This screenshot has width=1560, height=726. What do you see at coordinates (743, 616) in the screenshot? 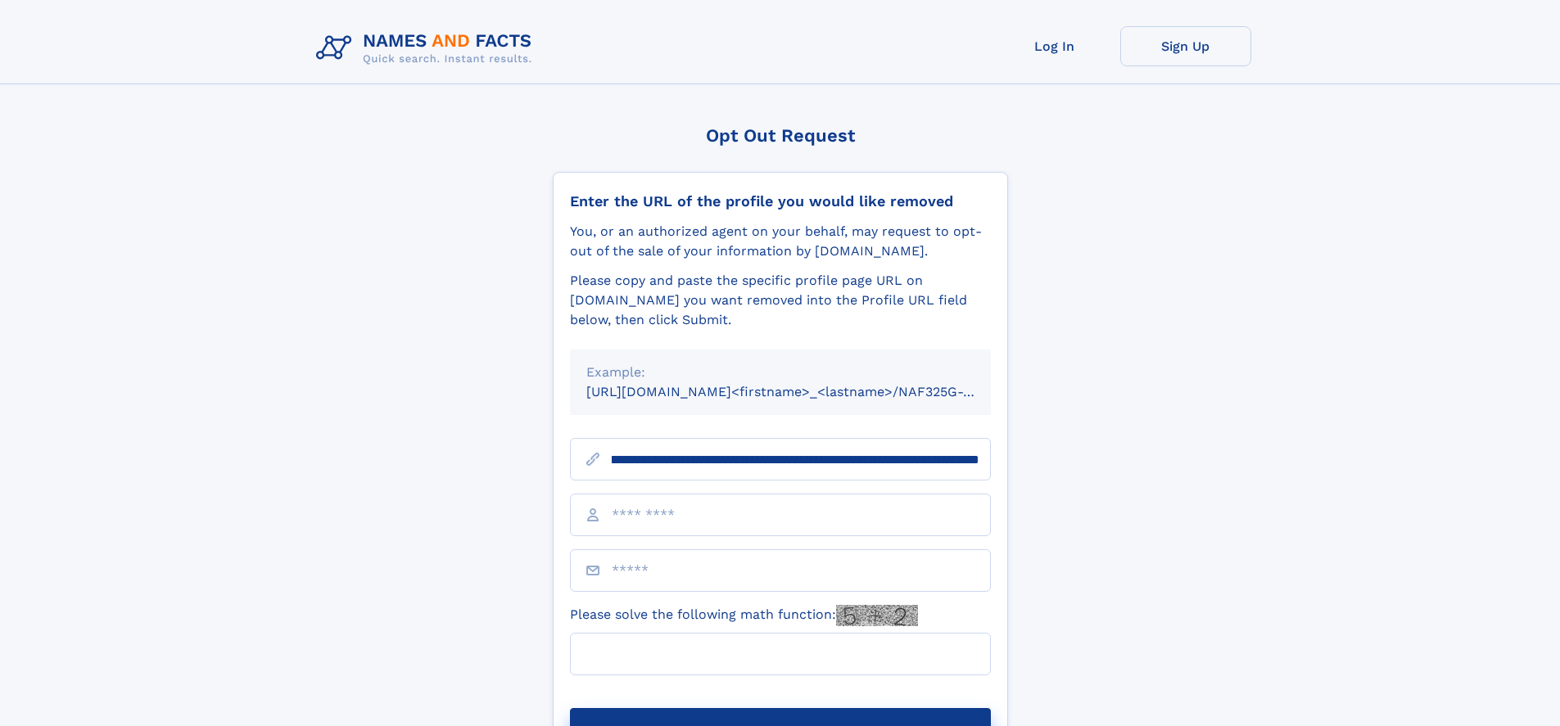
I see `label: Please solve the following math function:` at bounding box center [743, 616].